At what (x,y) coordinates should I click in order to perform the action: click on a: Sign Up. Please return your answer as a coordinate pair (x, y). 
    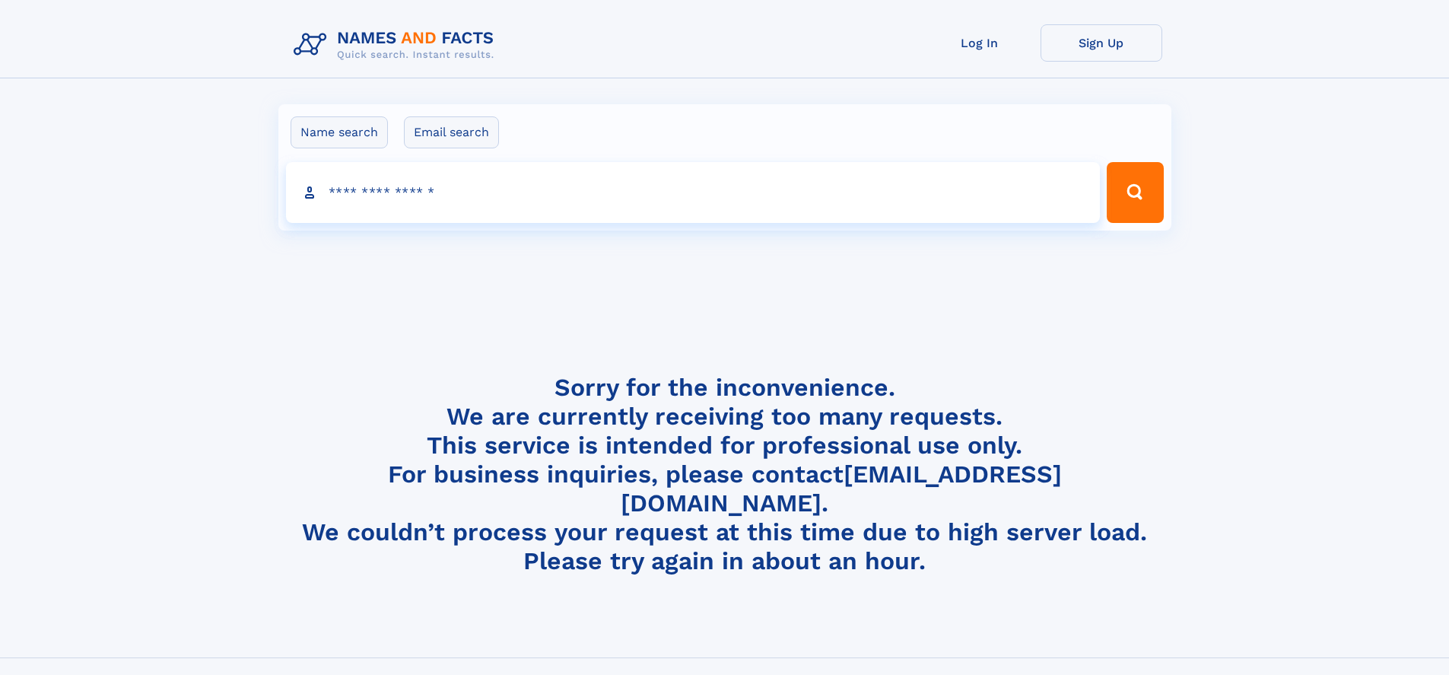
    Looking at the image, I should click on (1101, 43).